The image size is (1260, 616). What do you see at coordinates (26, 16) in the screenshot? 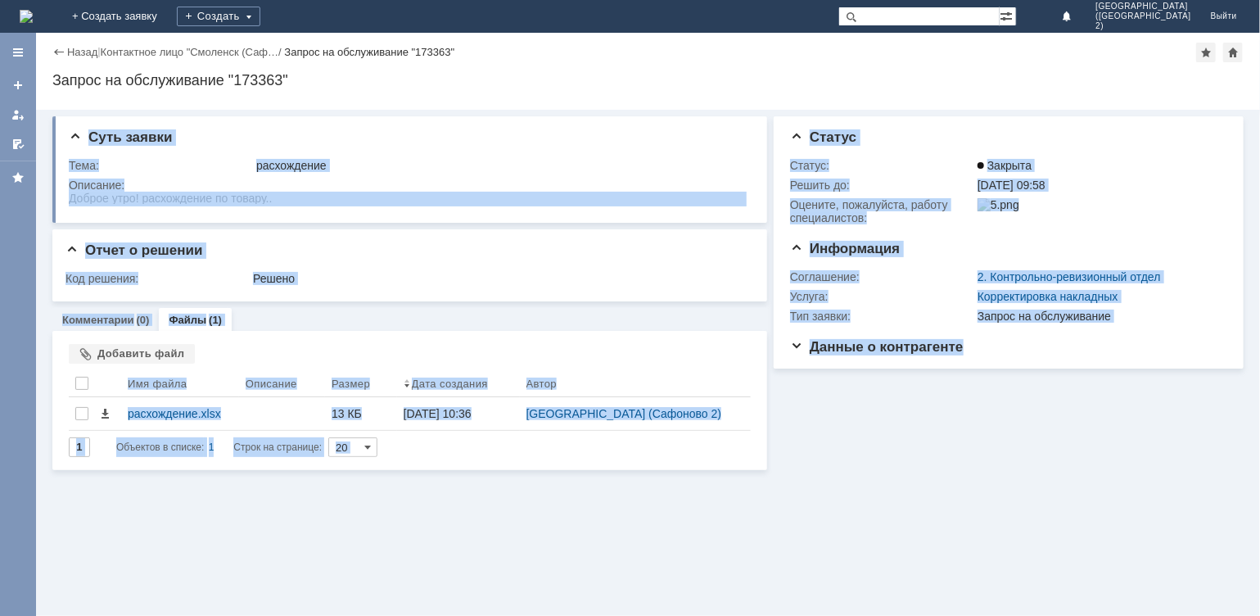
I see `img: logo` at bounding box center [26, 16].